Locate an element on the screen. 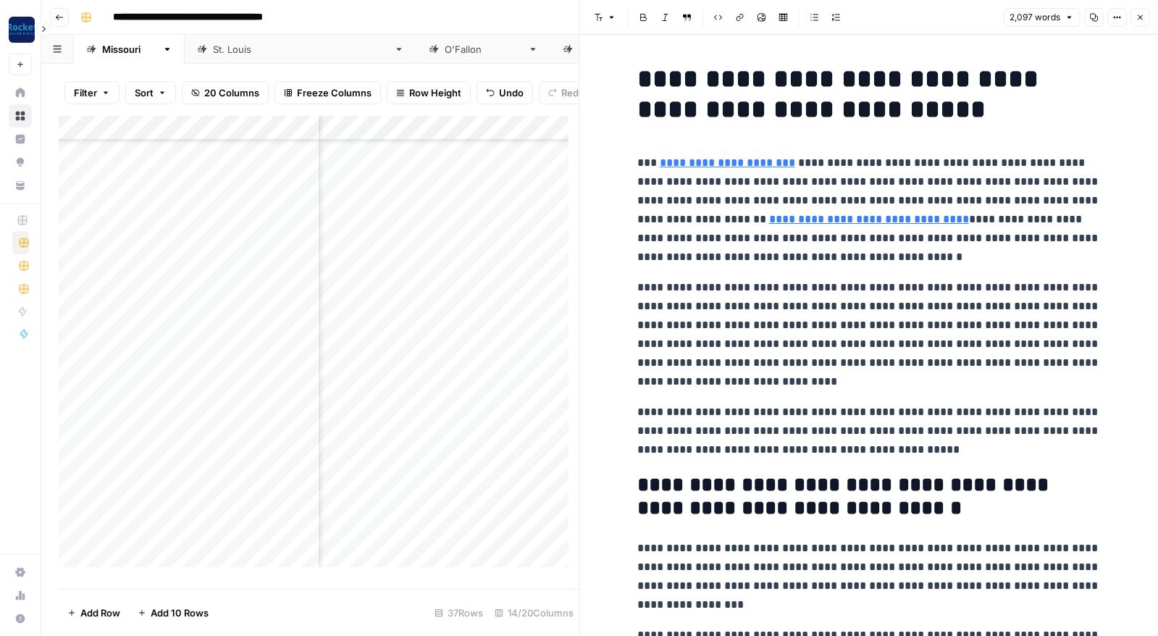  button: Sort is located at coordinates (151, 93).